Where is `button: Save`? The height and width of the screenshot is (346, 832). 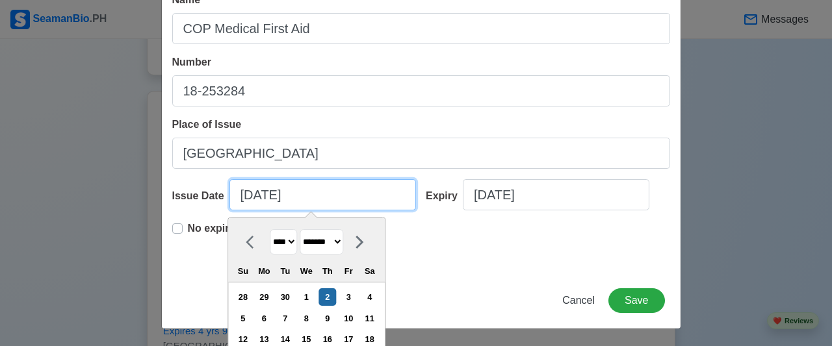
button: Save is located at coordinates (636, 301).